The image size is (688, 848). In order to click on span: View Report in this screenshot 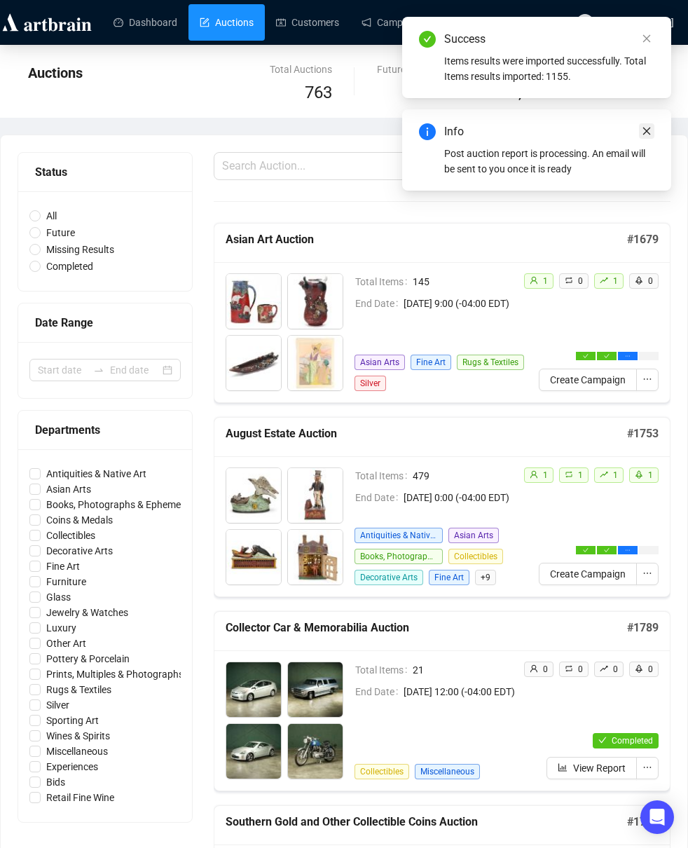, I will do `click(599, 768)`.